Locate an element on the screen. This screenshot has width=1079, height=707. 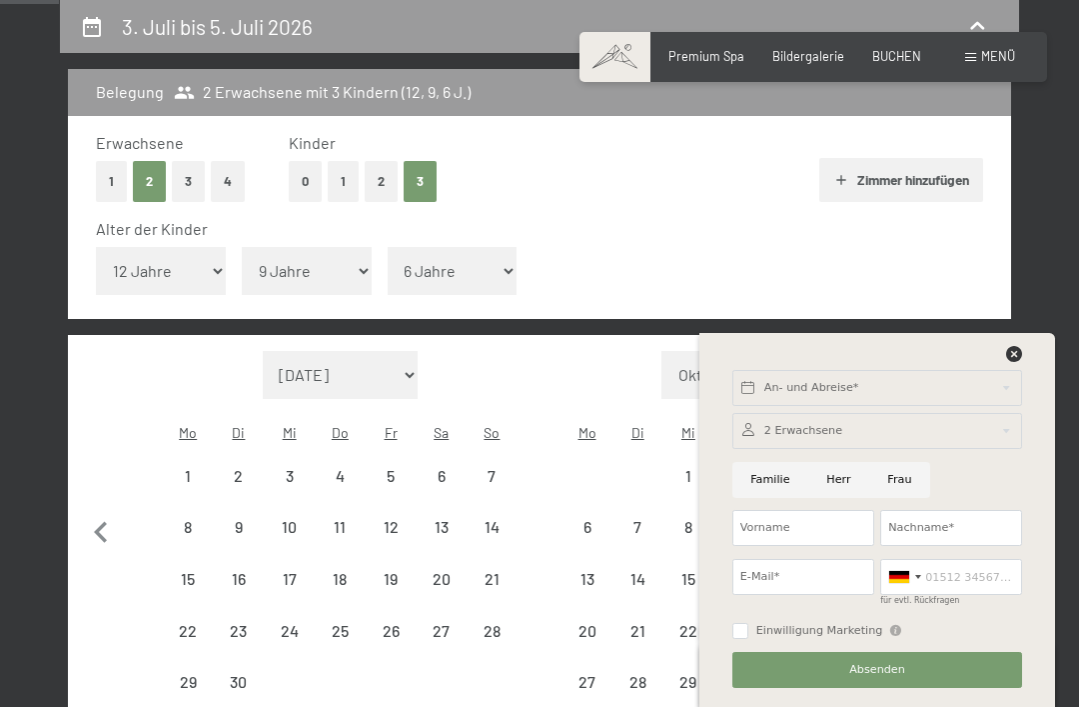
div: Tue Jun 02 2026 is located at coordinates (239, 475).